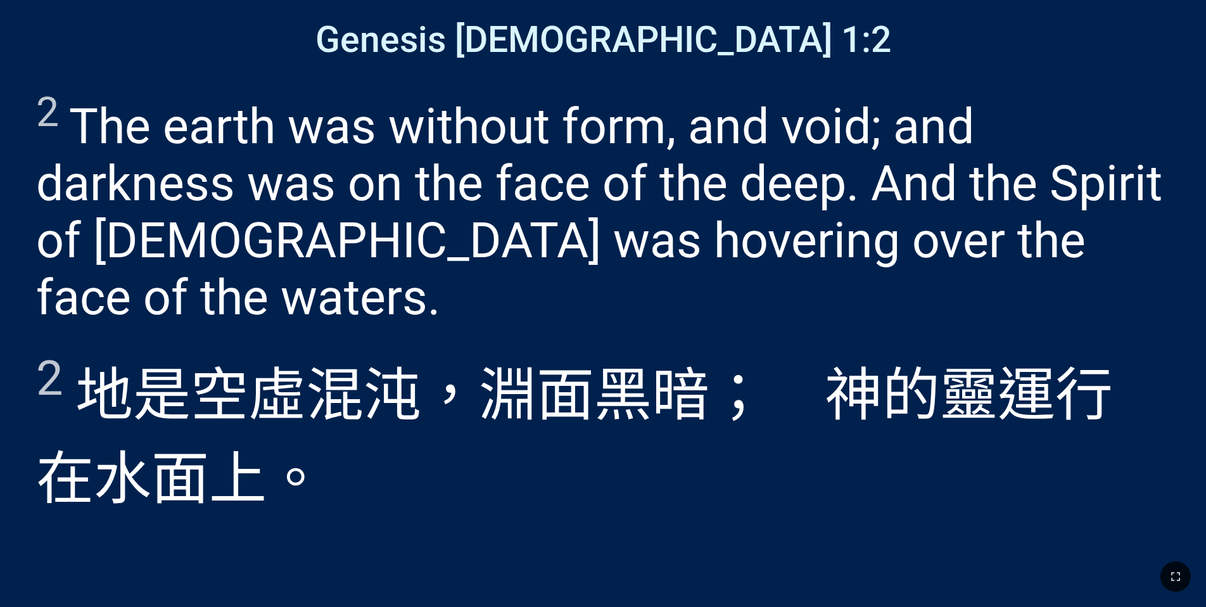 Image resolution: width=1206 pixels, height=607 pixels. What do you see at coordinates (575, 437) in the screenshot?
I see `wh922: ，淵` at bounding box center [575, 437].